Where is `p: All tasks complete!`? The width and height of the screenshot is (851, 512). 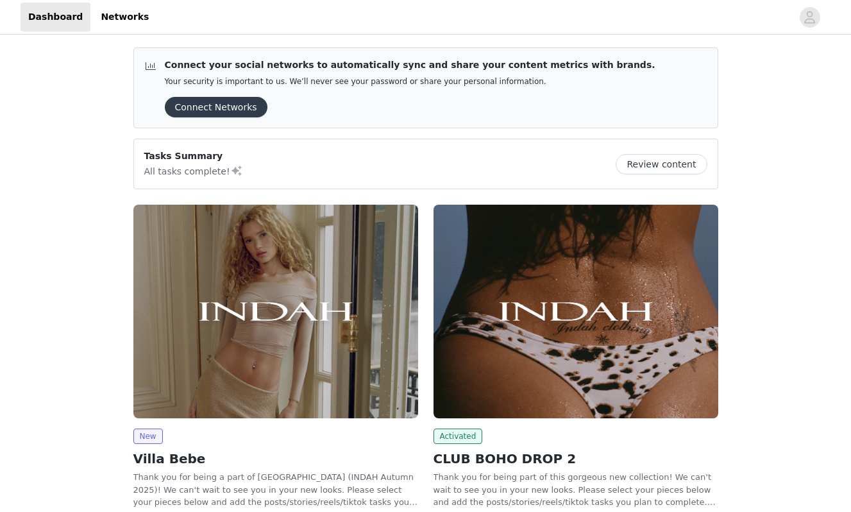 p: All tasks complete! is located at coordinates (194, 171).